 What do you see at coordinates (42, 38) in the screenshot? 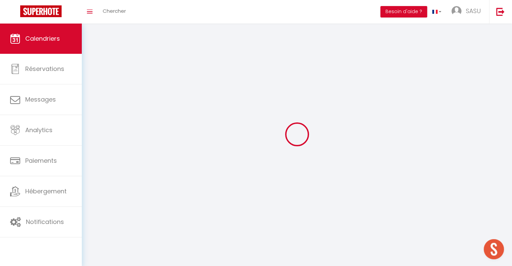
I see `span: Calendriers` at bounding box center [42, 38].